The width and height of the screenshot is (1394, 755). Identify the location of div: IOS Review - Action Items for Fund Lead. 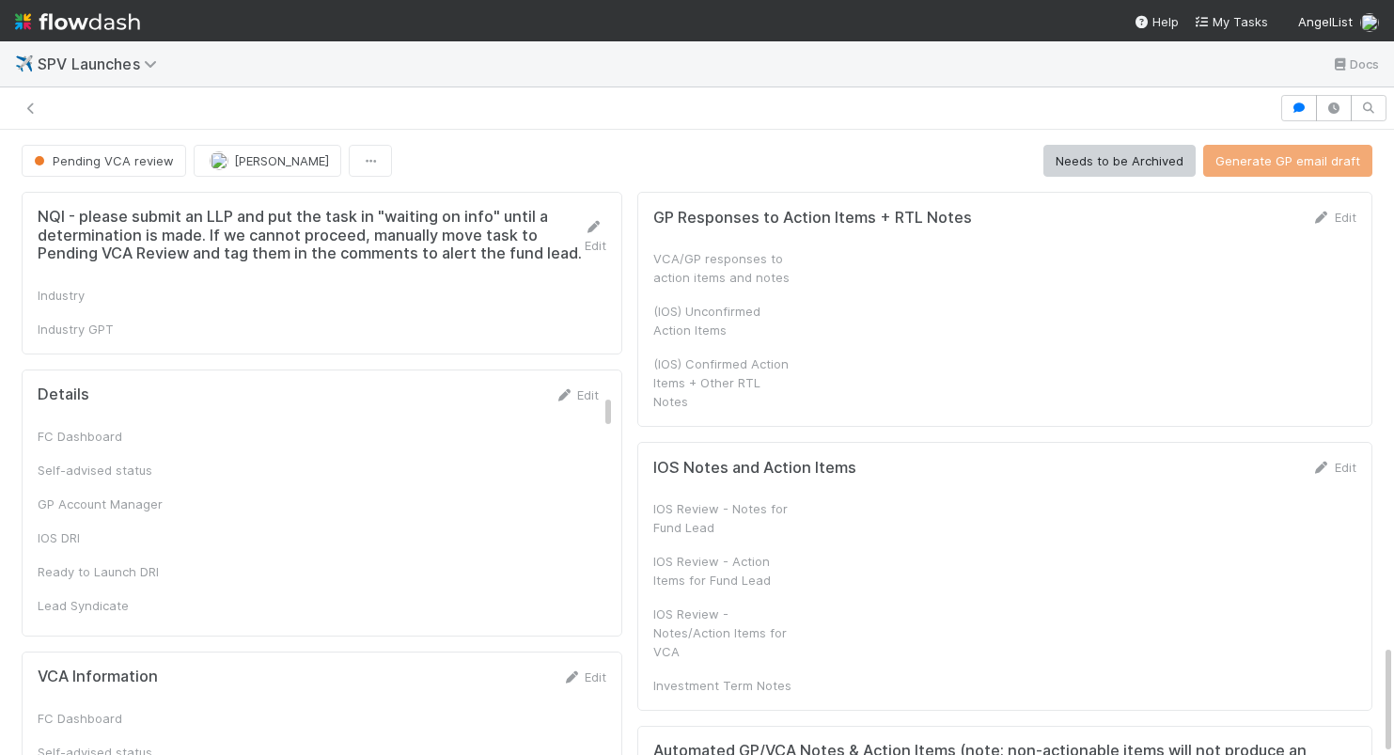
(724, 570).